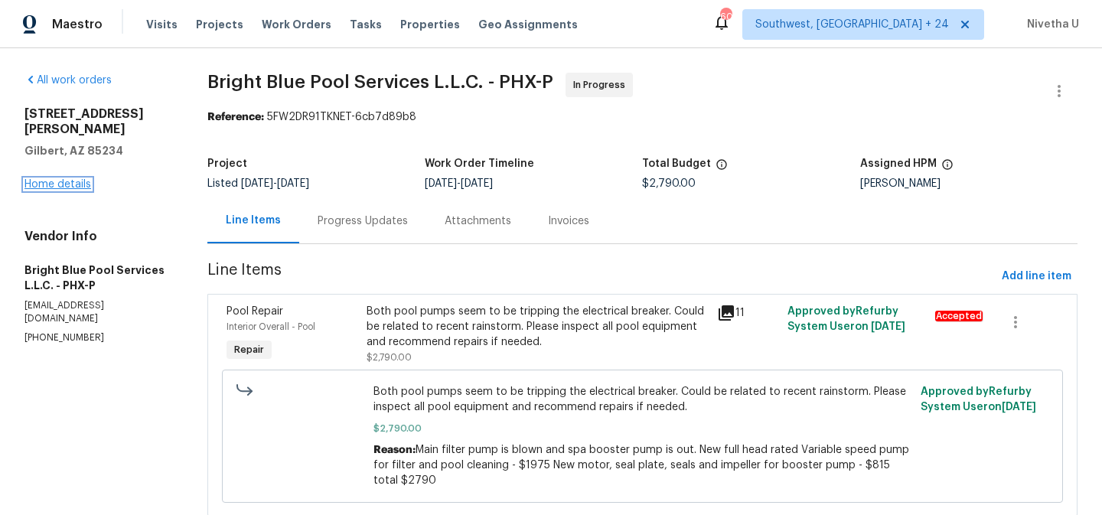 The height and width of the screenshot is (515, 1102). Describe the element at coordinates (258, 184) in the screenshot. I see `span: Listed` at that location.